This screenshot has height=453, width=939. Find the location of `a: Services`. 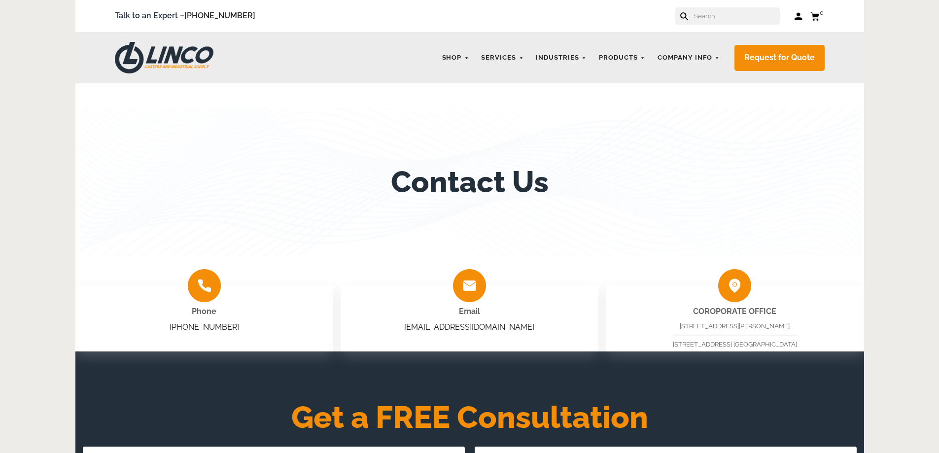

a: Services is located at coordinates (502, 58).